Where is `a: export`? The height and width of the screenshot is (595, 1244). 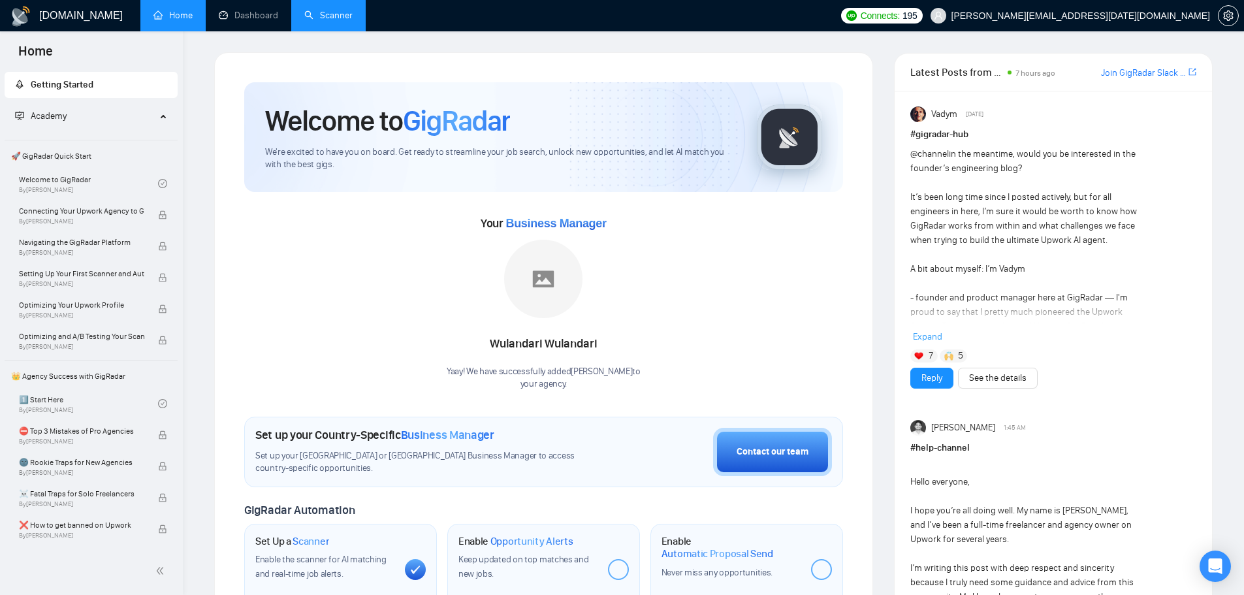
a: export is located at coordinates (1192, 72).